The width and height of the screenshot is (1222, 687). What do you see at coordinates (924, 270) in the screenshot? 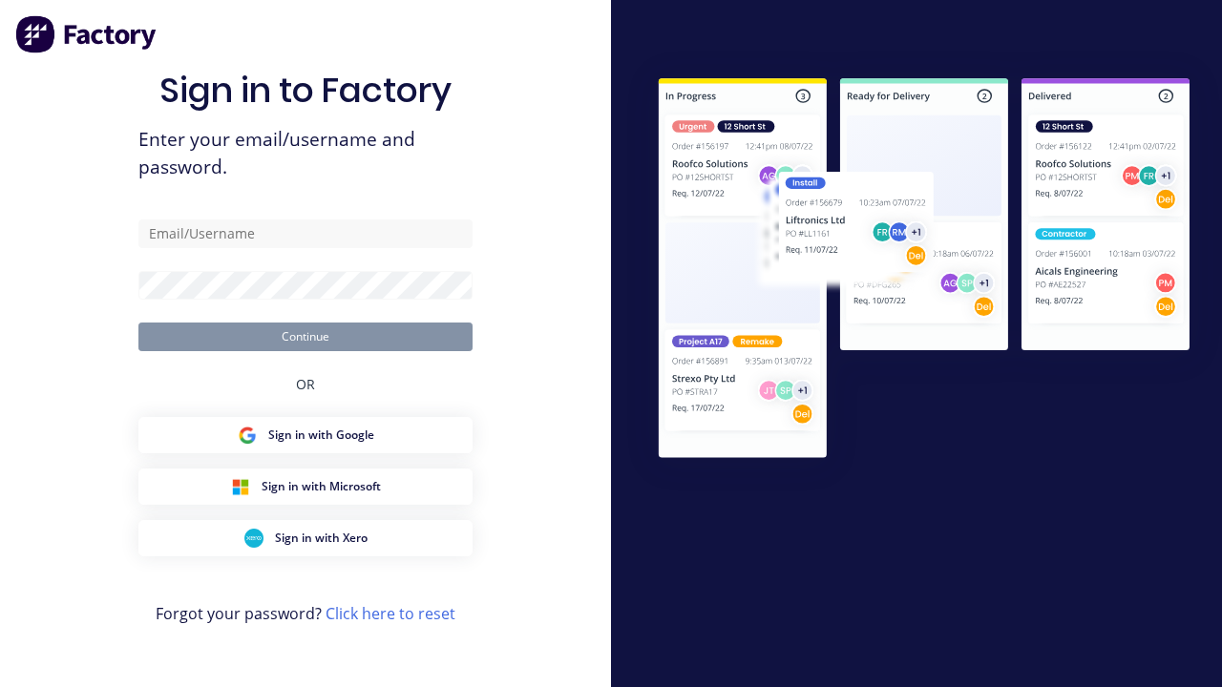
I see `img: Sign in` at bounding box center [924, 270].